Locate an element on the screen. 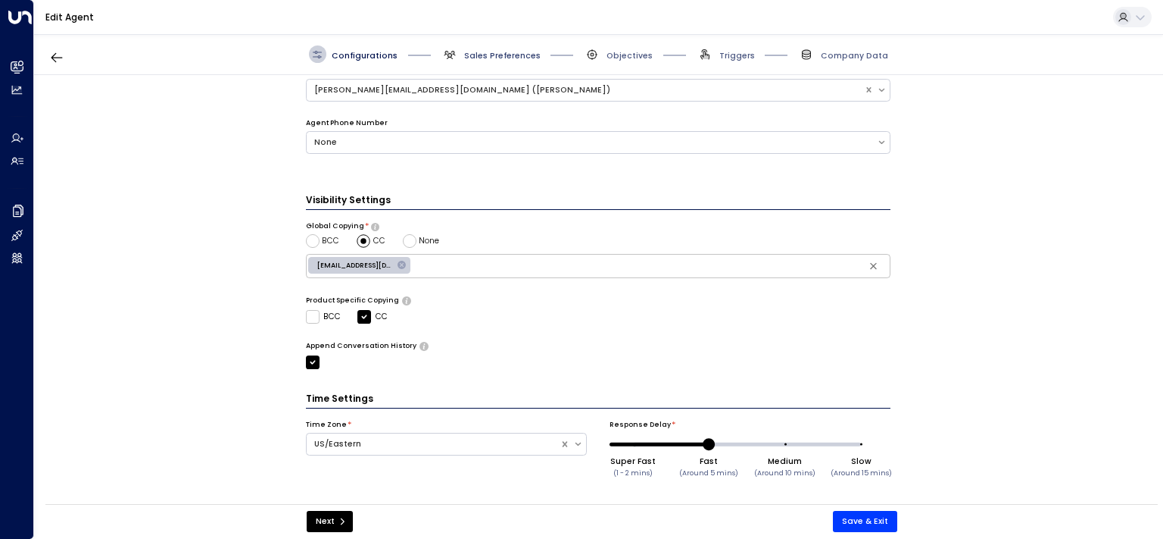 Image resolution: width=1163 pixels, height=539 pixels. label: Agent Phone Number is located at coordinates (347, 123).